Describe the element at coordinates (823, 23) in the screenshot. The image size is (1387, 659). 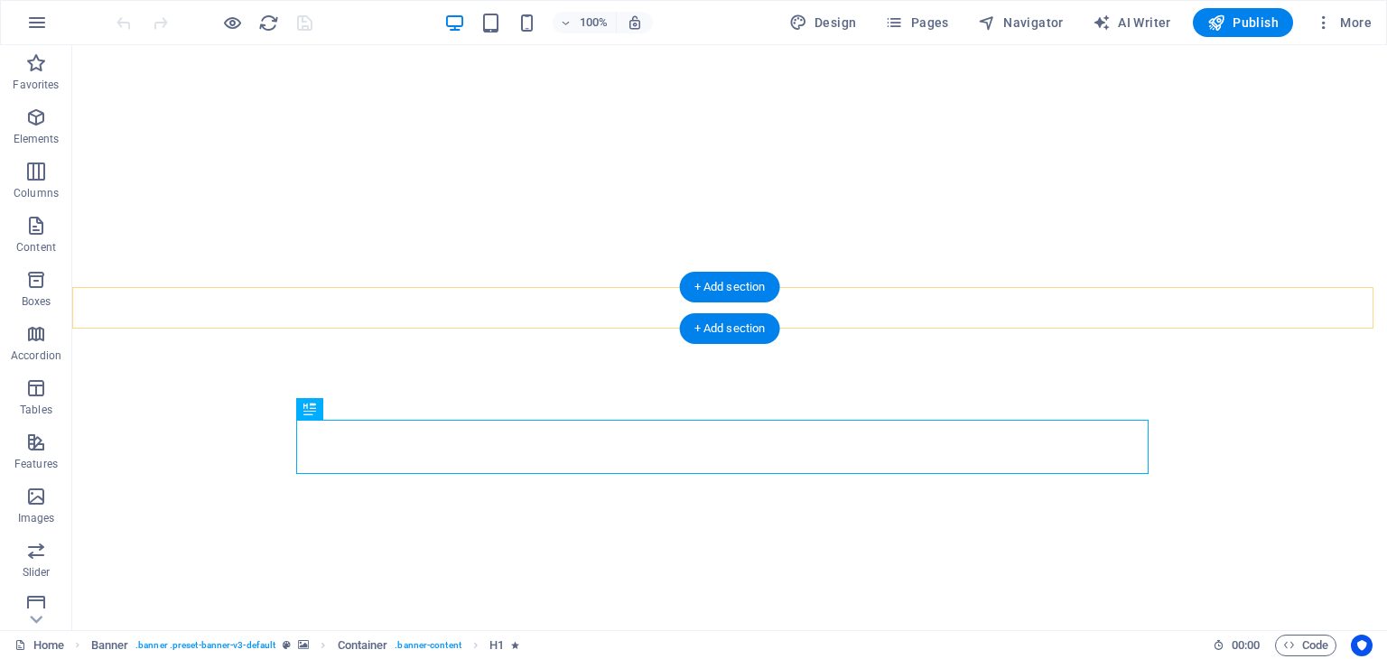
I see `button: Design` at that location.